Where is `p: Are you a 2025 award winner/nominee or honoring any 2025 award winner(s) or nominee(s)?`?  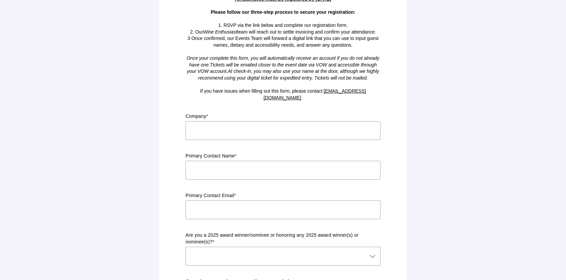
p: Are you a 2025 award winner/nominee or honoring any 2025 award winner(s) or nominee(s)? is located at coordinates (283, 239).